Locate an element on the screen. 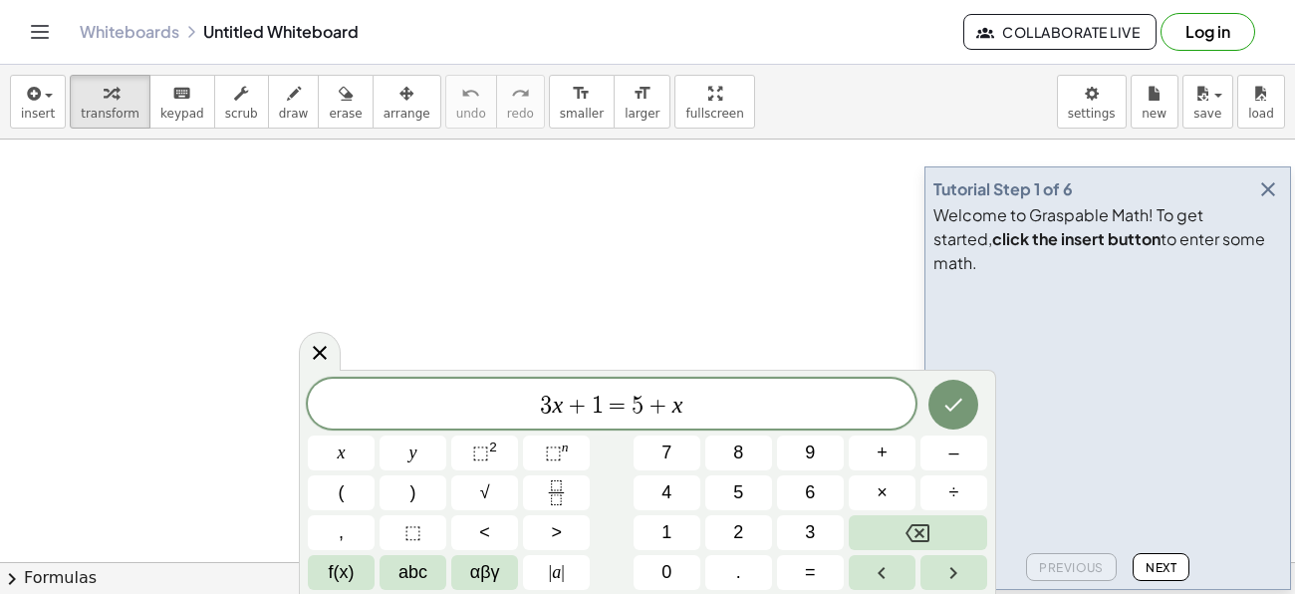 This screenshot has width=1295, height=594. i: redo is located at coordinates (520, 94).